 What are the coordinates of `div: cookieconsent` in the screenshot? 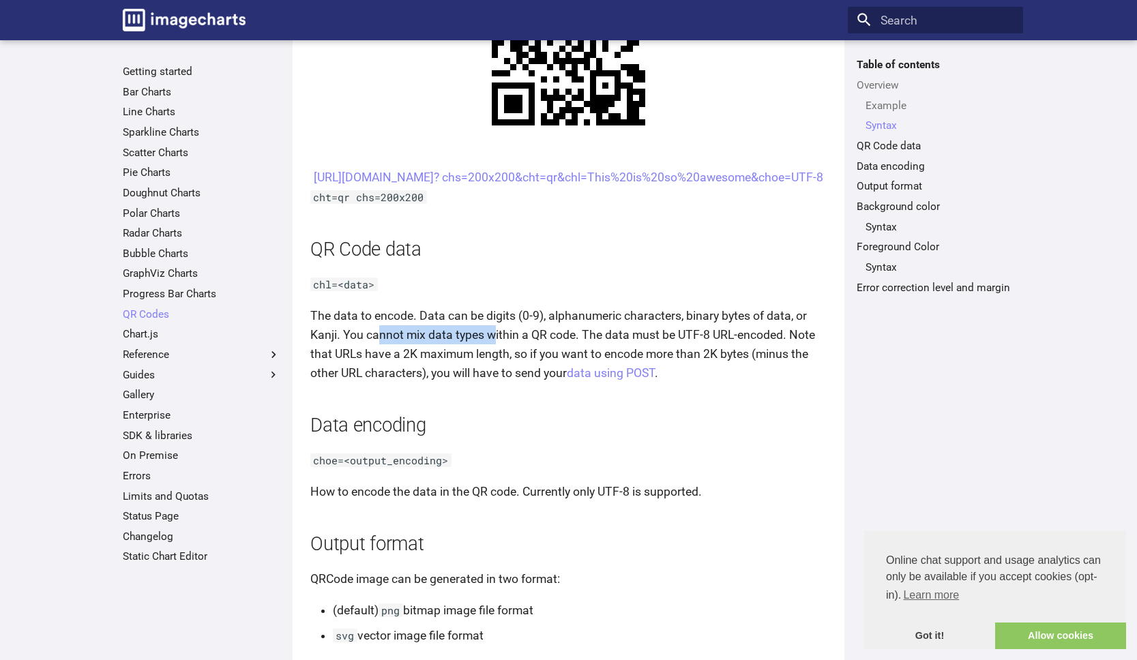 It's located at (995, 590).